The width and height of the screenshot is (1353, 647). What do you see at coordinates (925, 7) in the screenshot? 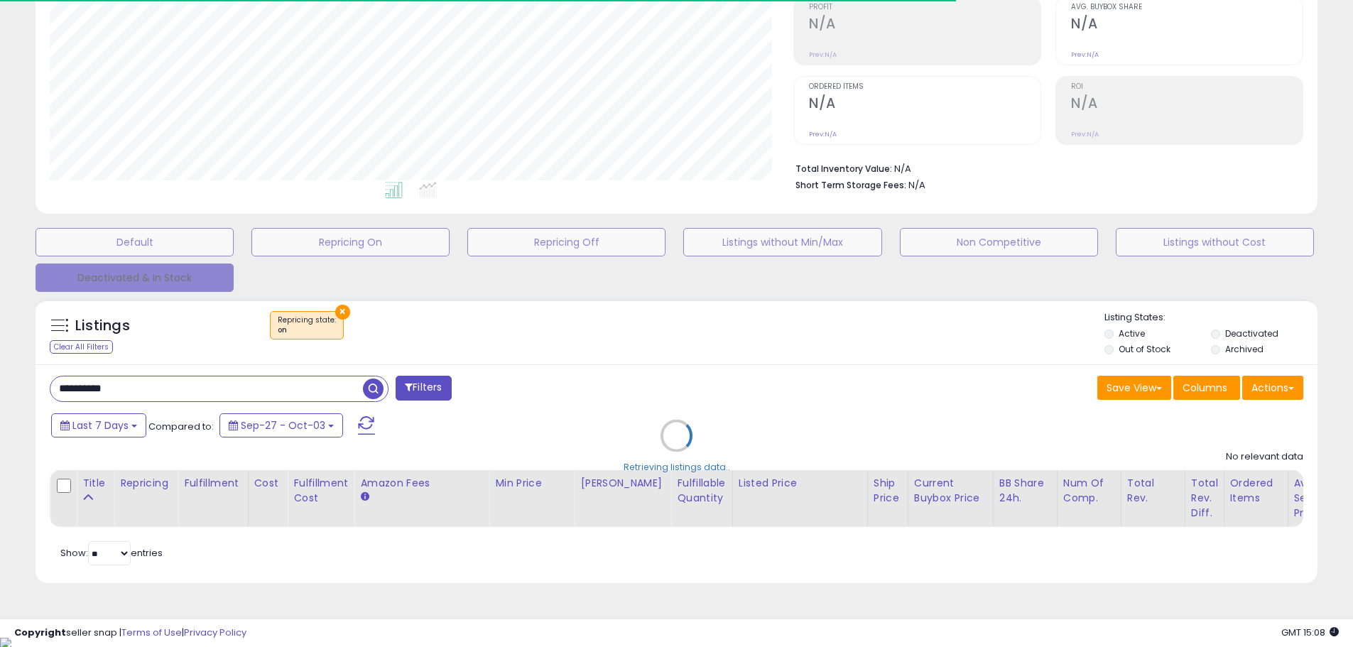
I see `span: Profit` at bounding box center [925, 7].